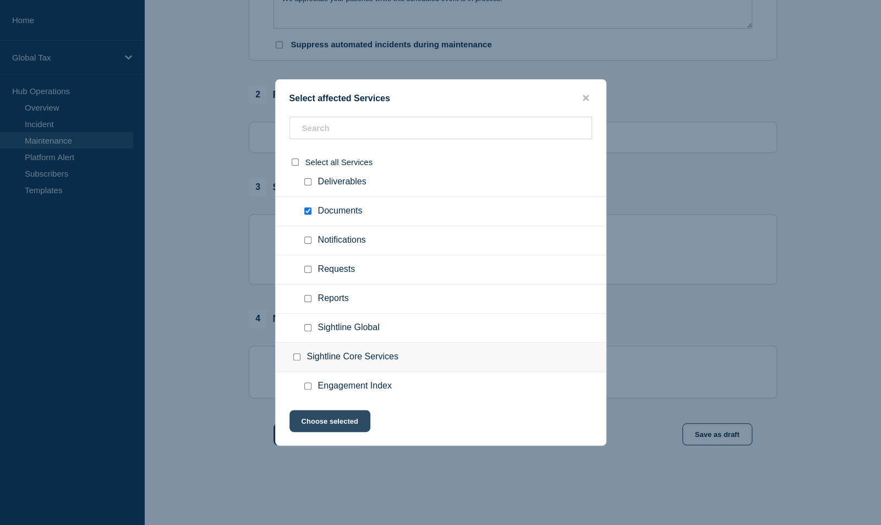 The height and width of the screenshot is (525, 881). I want to click on span: Engagement Index, so click(355, 386).